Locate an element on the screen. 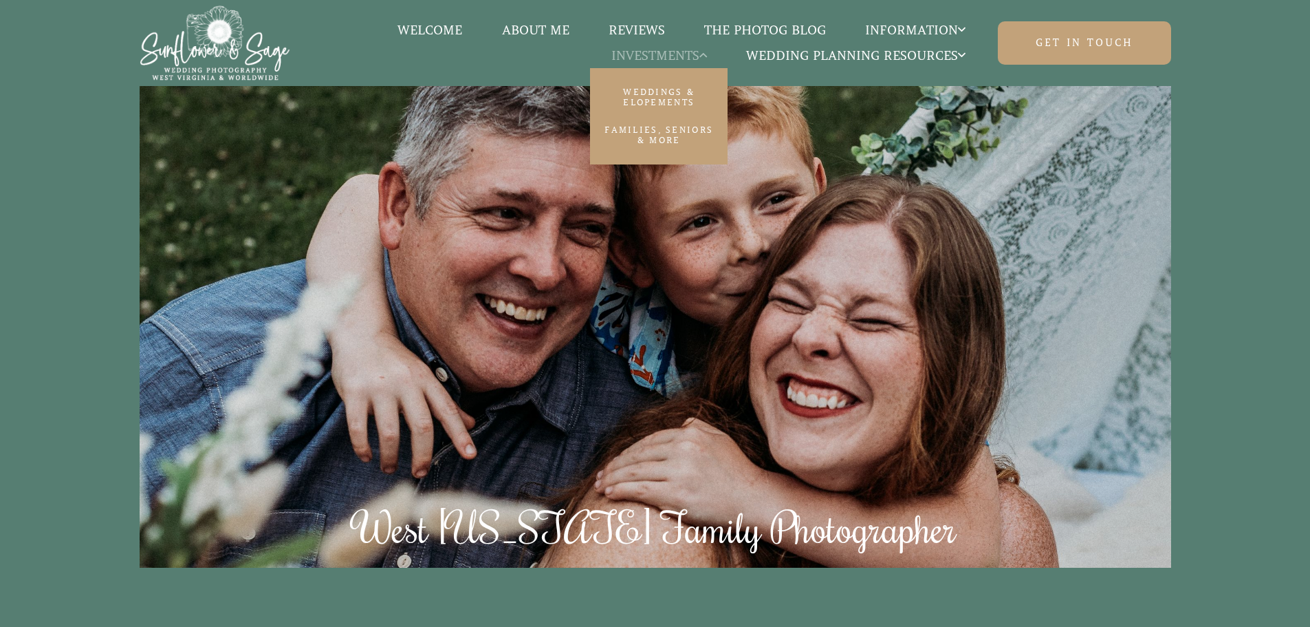 This screenshot has height=627, width=1310. img: Sunflower & Sage Wedding Photography is located at coordinates (215, 43).